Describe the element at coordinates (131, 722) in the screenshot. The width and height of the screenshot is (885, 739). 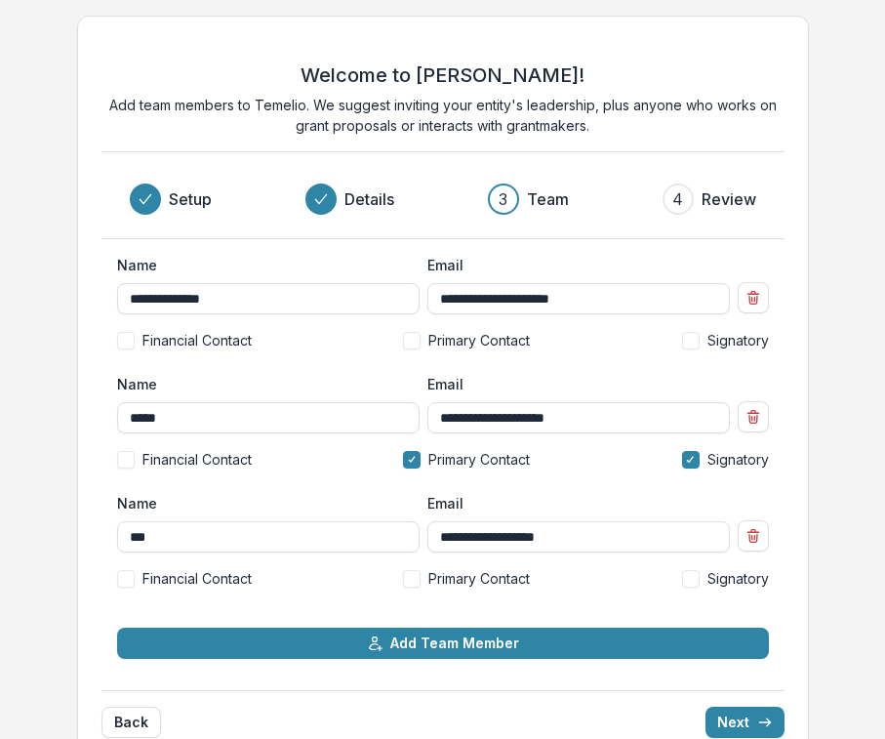
I see `button: Back` at that location.